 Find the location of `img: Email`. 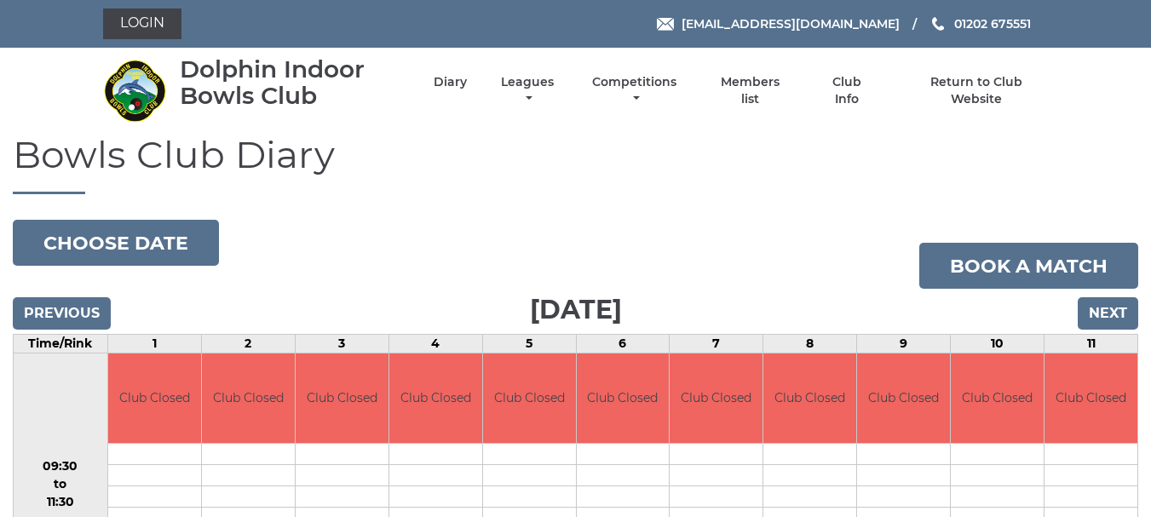

img: Email is located at coordinates (666, 24).